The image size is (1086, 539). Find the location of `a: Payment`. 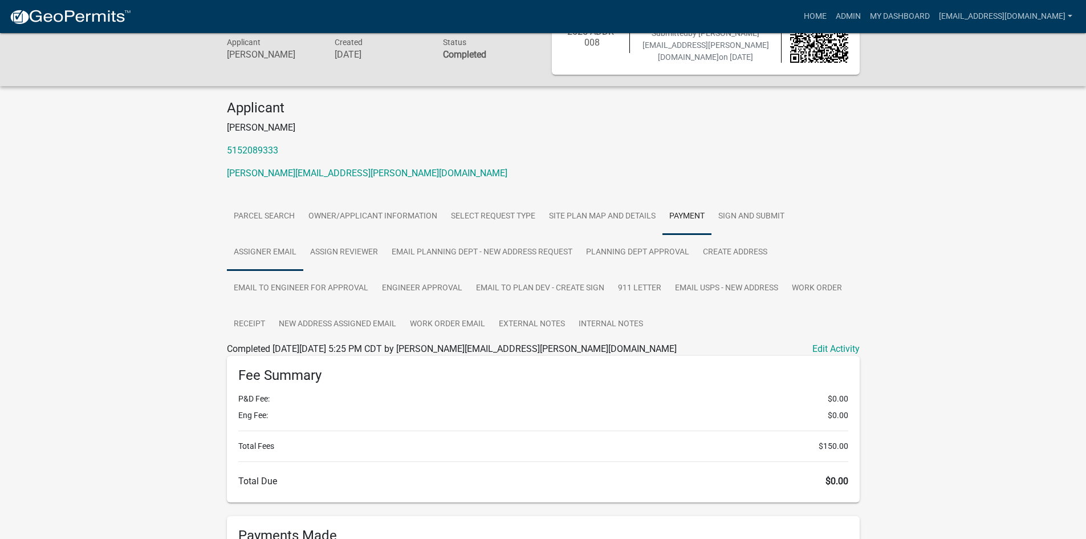

a: Payment is located at coordinates (687, 217).